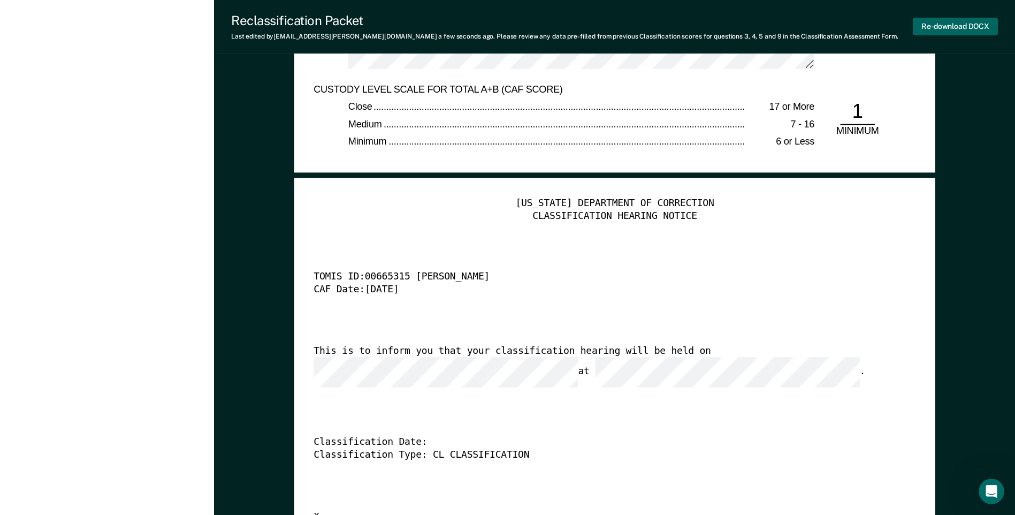 The image size is (1015, 515). I want to click on div: CLASSIFICATION HEARING NOTICE, so click(614, 216).